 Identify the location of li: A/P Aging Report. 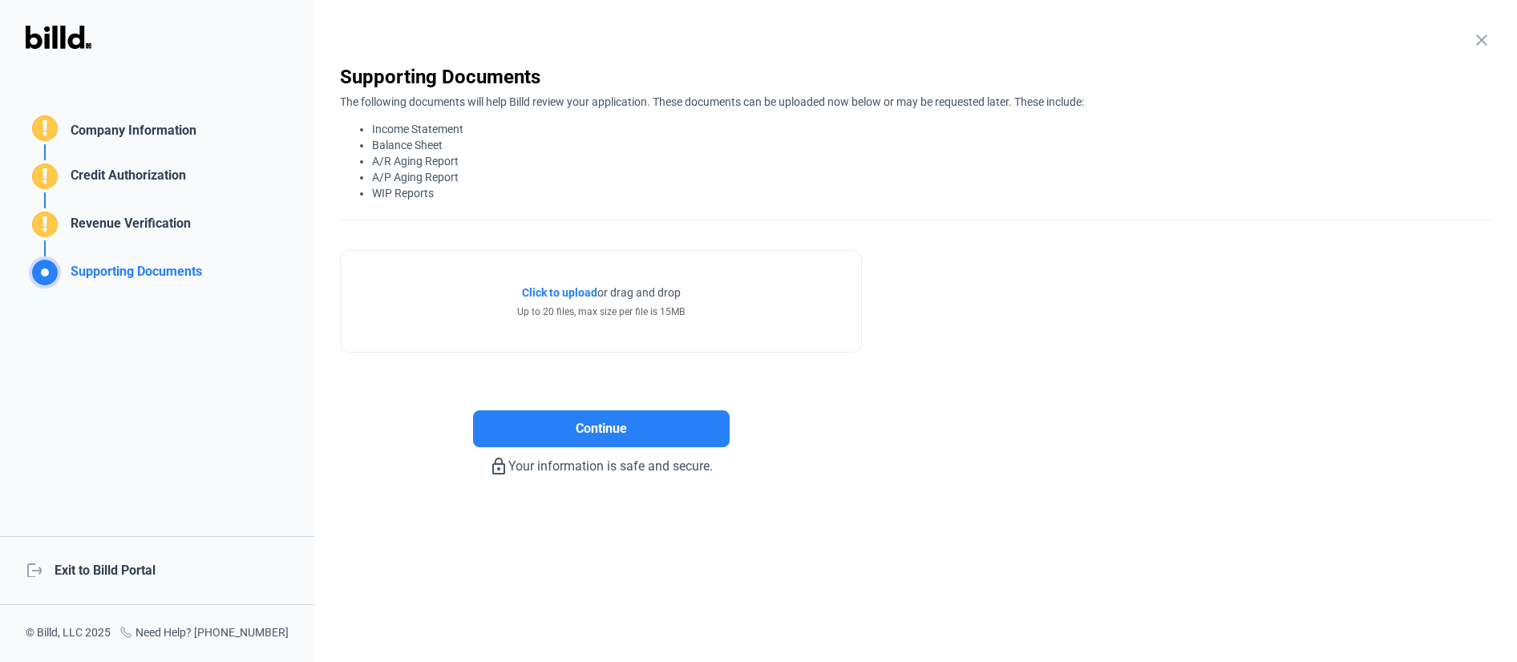
(932, 177).